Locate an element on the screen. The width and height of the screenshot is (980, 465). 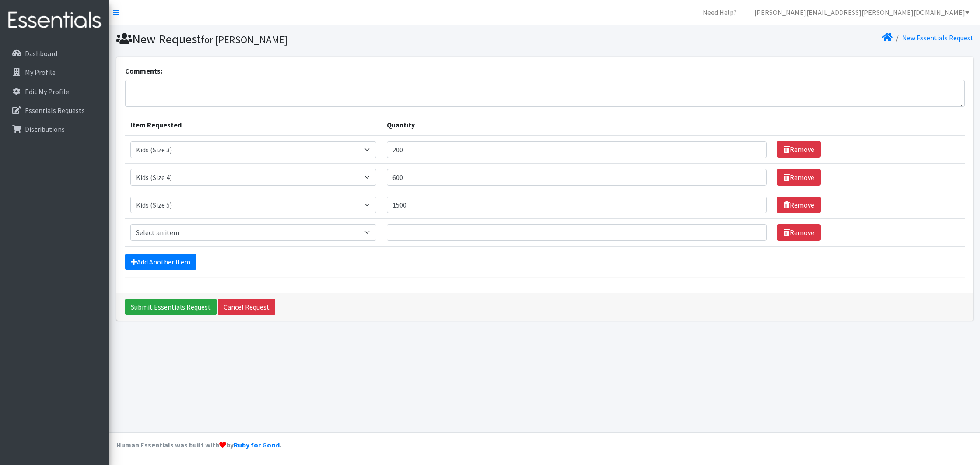
p: Dashboard is located at coordinates (41, 53).